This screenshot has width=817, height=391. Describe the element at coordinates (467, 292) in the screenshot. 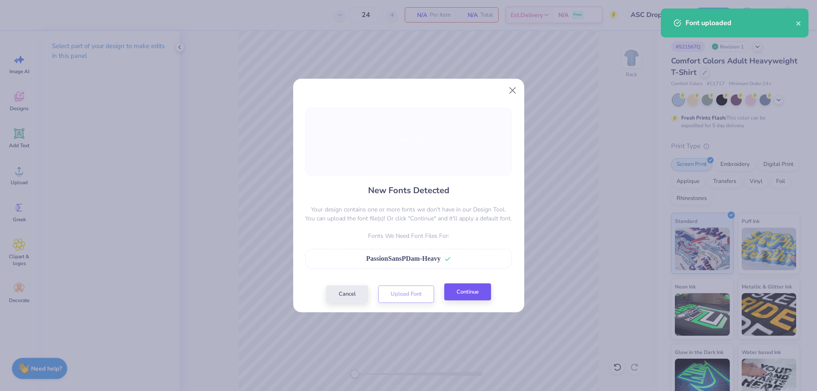

I see `button: Continue` at that location.